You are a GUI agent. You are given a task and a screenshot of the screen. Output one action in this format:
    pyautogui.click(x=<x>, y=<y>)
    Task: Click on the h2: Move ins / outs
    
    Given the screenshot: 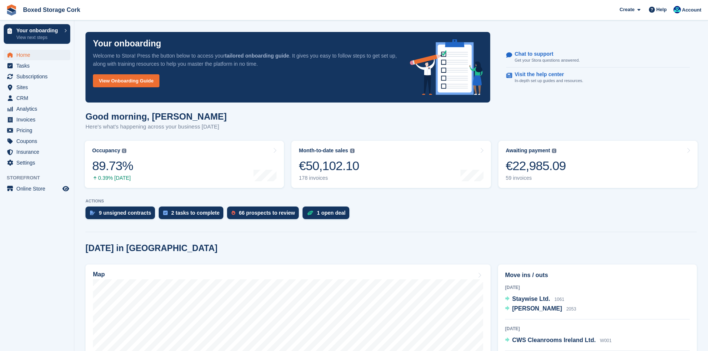 What is the action you would take?
    pyautogui.click(x=597, y=275)
    